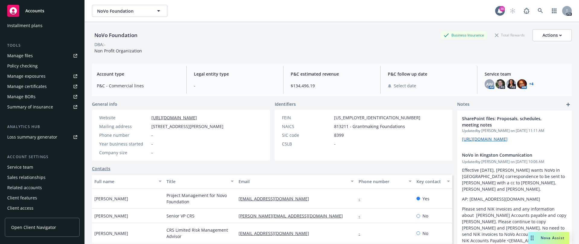 The width and height of the screenshot is (579, 244). Describe the element at coordinates (526, 74) in the screenshot. I see `span: Service team` at that location.